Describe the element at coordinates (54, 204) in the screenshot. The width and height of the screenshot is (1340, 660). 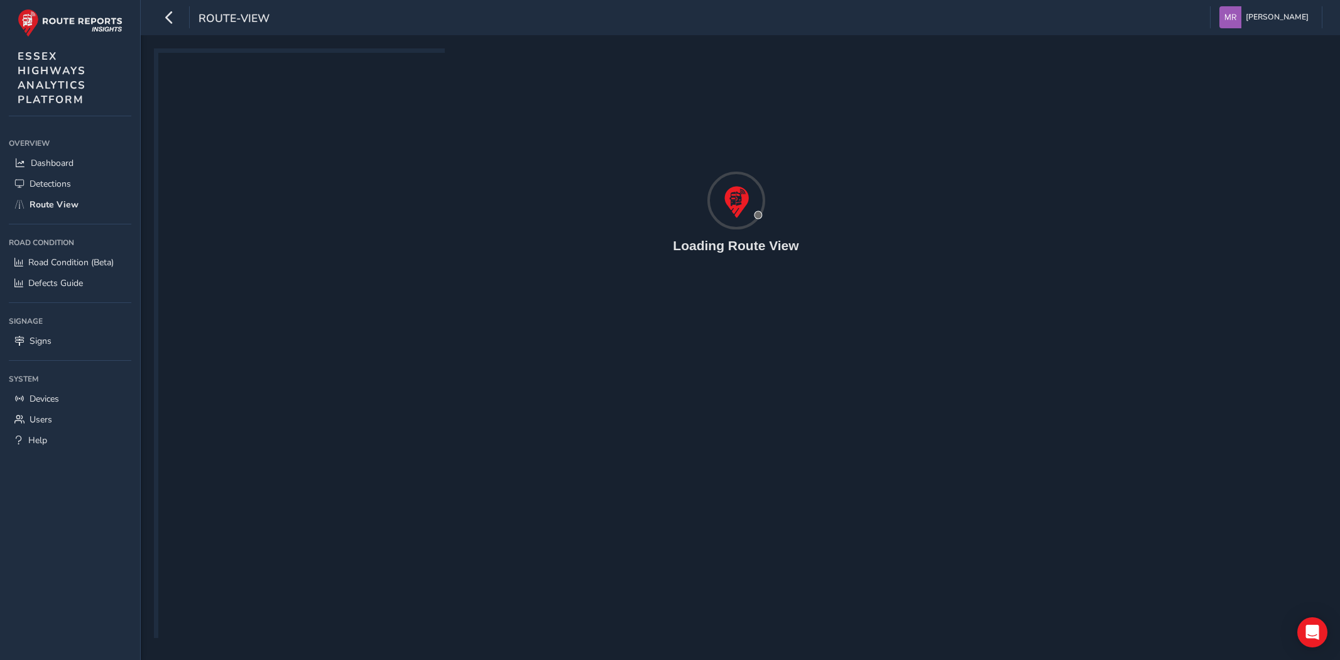
I see `span: Route View` at that location.